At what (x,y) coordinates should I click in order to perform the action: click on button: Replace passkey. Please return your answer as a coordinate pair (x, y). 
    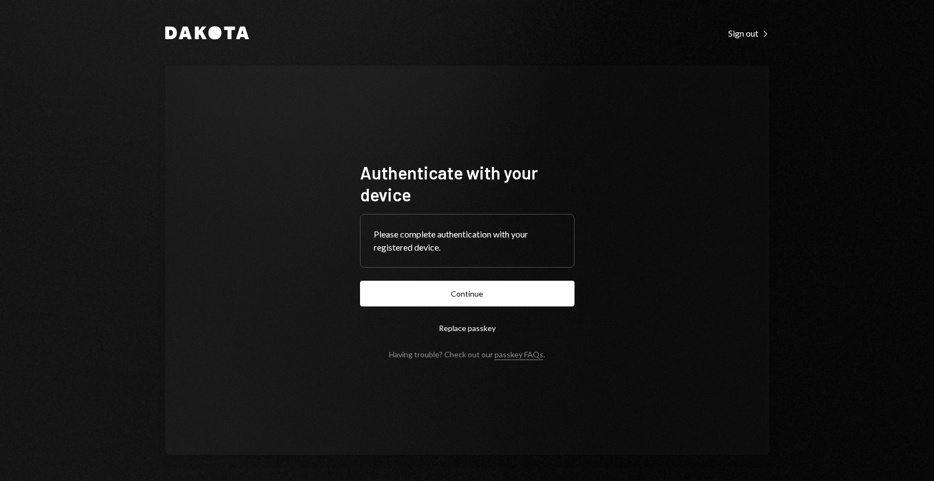
    Looking at the image, I should click on (467, 328).